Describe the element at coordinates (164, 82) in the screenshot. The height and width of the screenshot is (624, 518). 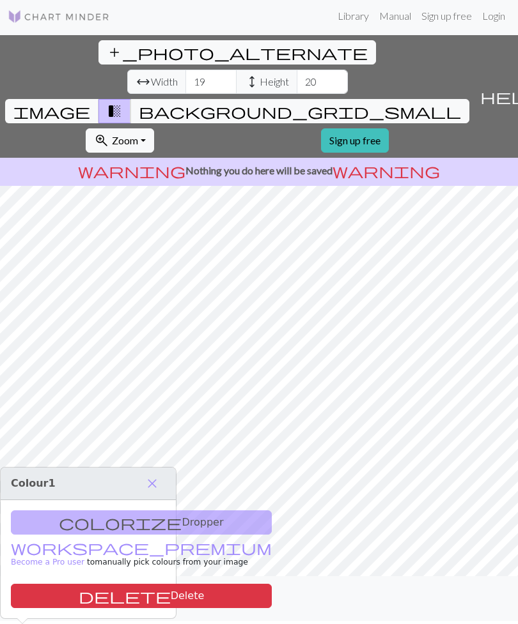
I see `span: Width` at that location.